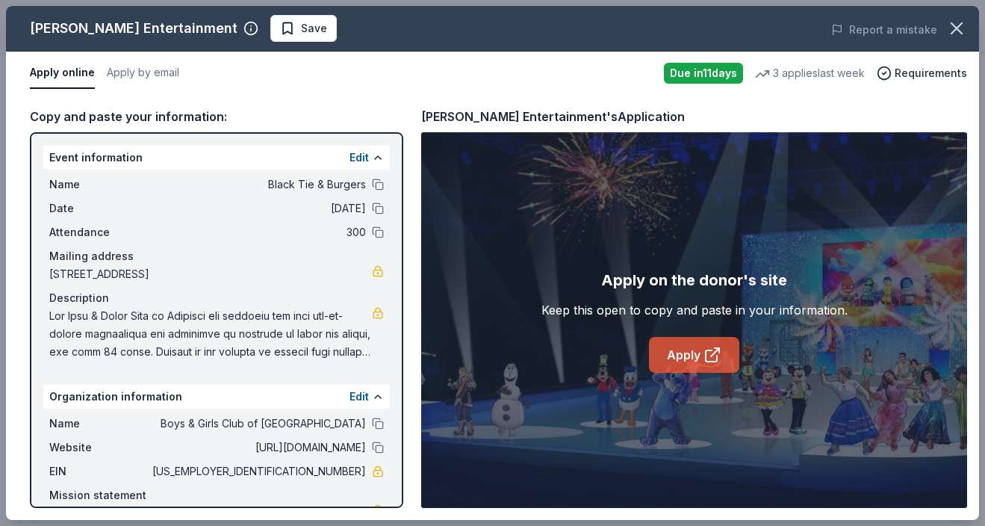 Image resolution: width=985 pixels, height=526 pixels. I want to click on div: Copy and paste your information:, so click(216, 116).